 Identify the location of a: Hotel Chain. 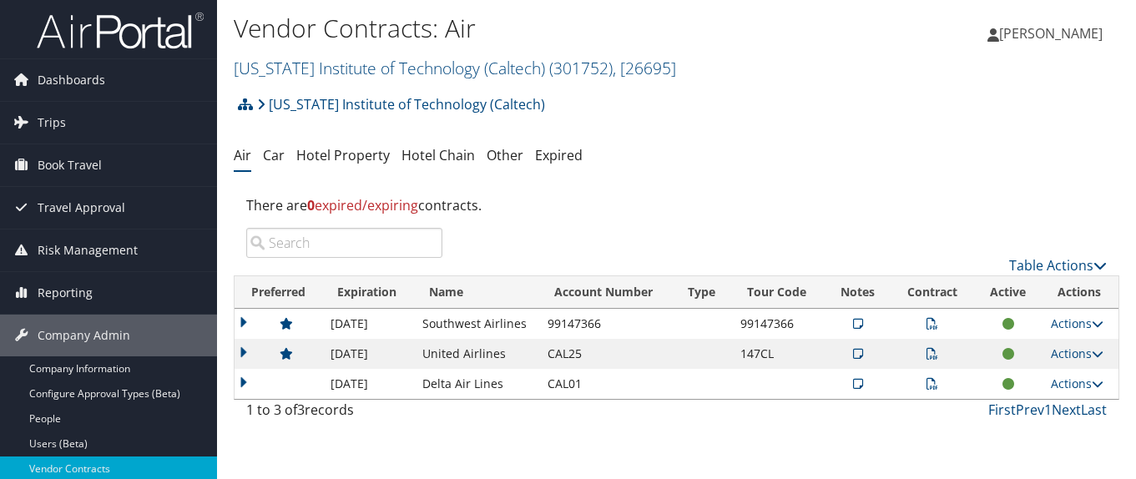
(438, 155).